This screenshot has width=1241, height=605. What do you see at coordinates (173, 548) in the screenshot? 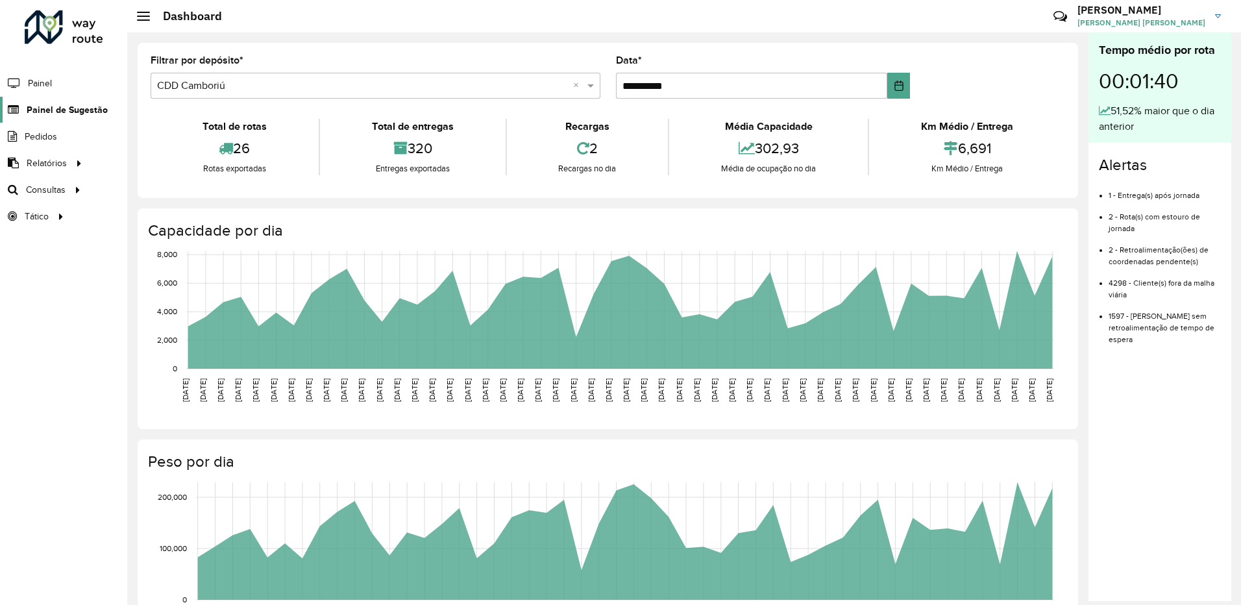
I see `text: 100,000` at bounding box center [173, 548].